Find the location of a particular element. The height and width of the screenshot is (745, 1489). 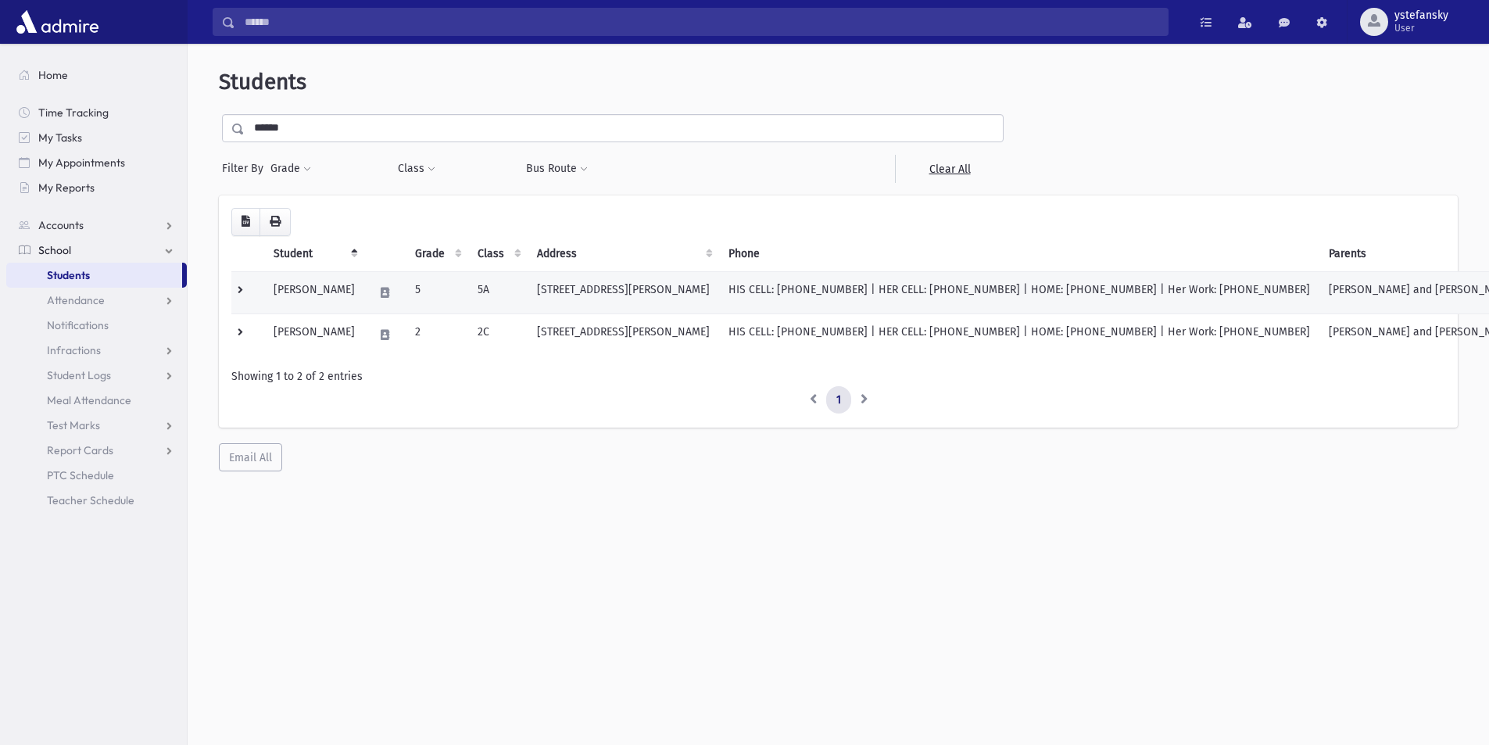

span: My Reports is located at coordinates (66, 188).